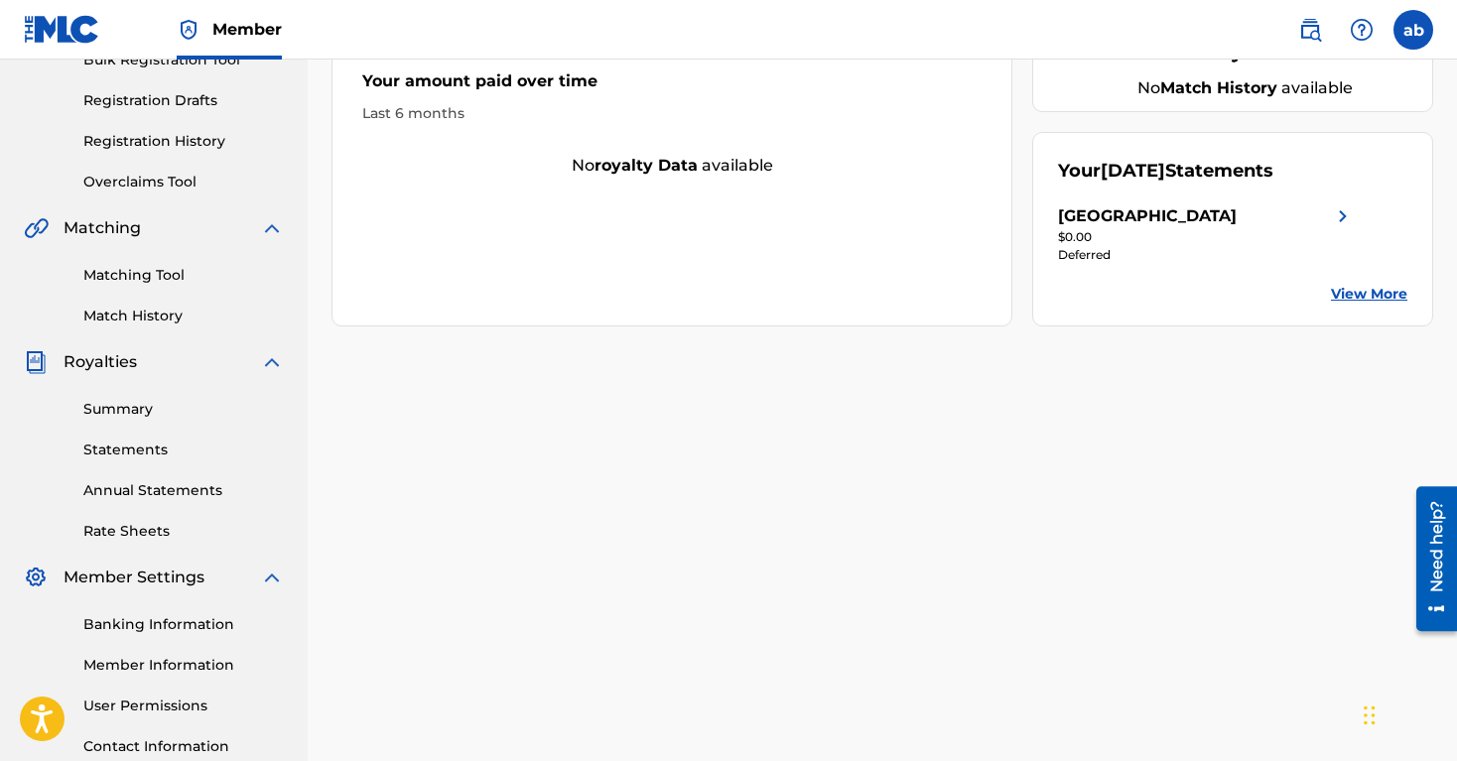 Image resolution: width=1457 pixels, height=761 pixels. I want to click on img: Top Rightsholder, so click(189, 30).